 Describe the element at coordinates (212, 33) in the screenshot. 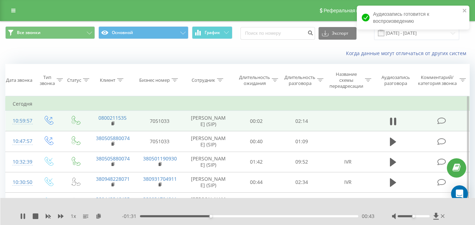

I see `span: График` at that location.